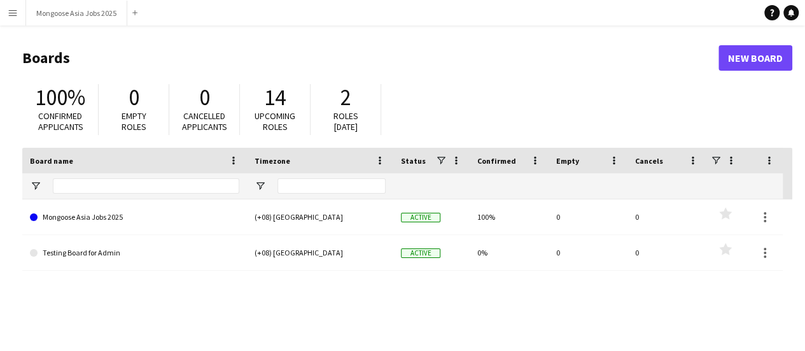 The image size is (805, 351). I want to click on span: Cancels, so click(649, 160).